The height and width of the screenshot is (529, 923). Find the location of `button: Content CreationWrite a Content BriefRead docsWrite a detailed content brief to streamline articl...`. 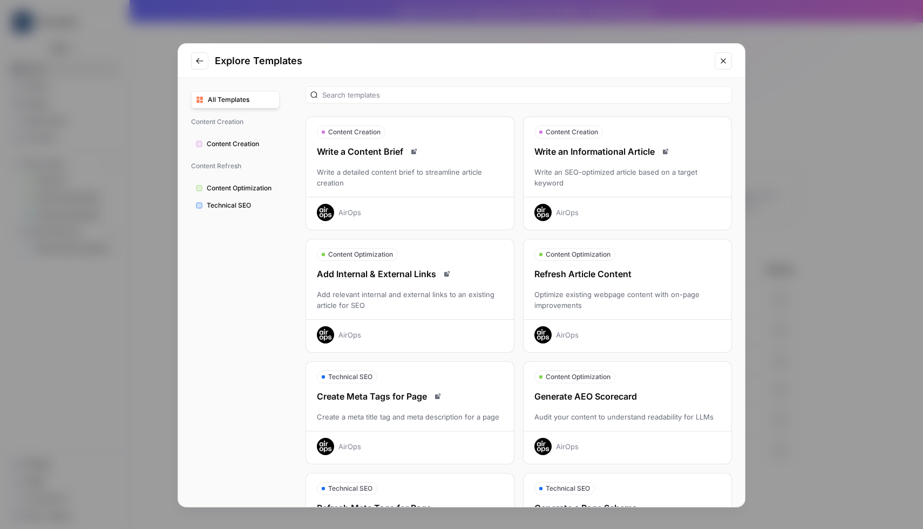

button: Content CreationWrite a Content BriefRead docsWrite a detailed content brief to streamline articl... is located at coordinates (410, 173).